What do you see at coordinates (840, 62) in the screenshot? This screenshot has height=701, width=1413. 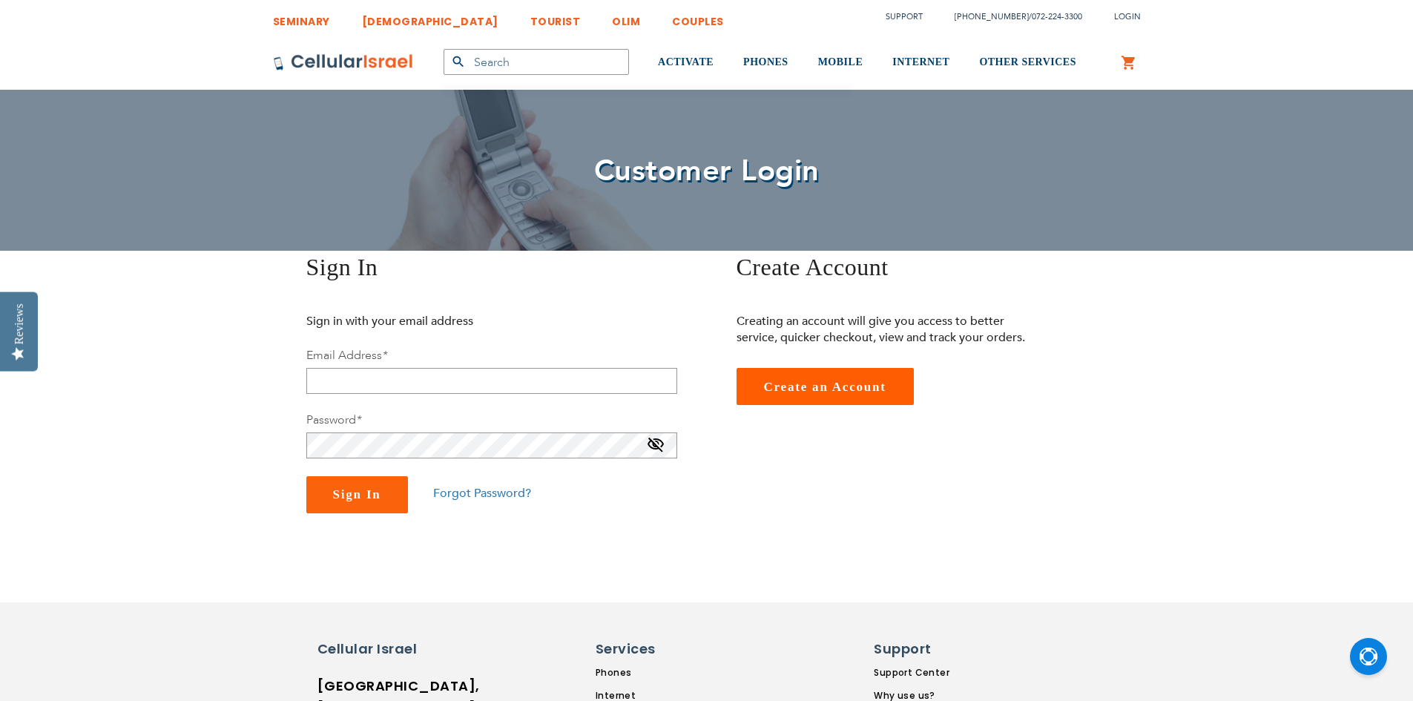 I see `span: MOBILE` at bounding box center [840, 62].